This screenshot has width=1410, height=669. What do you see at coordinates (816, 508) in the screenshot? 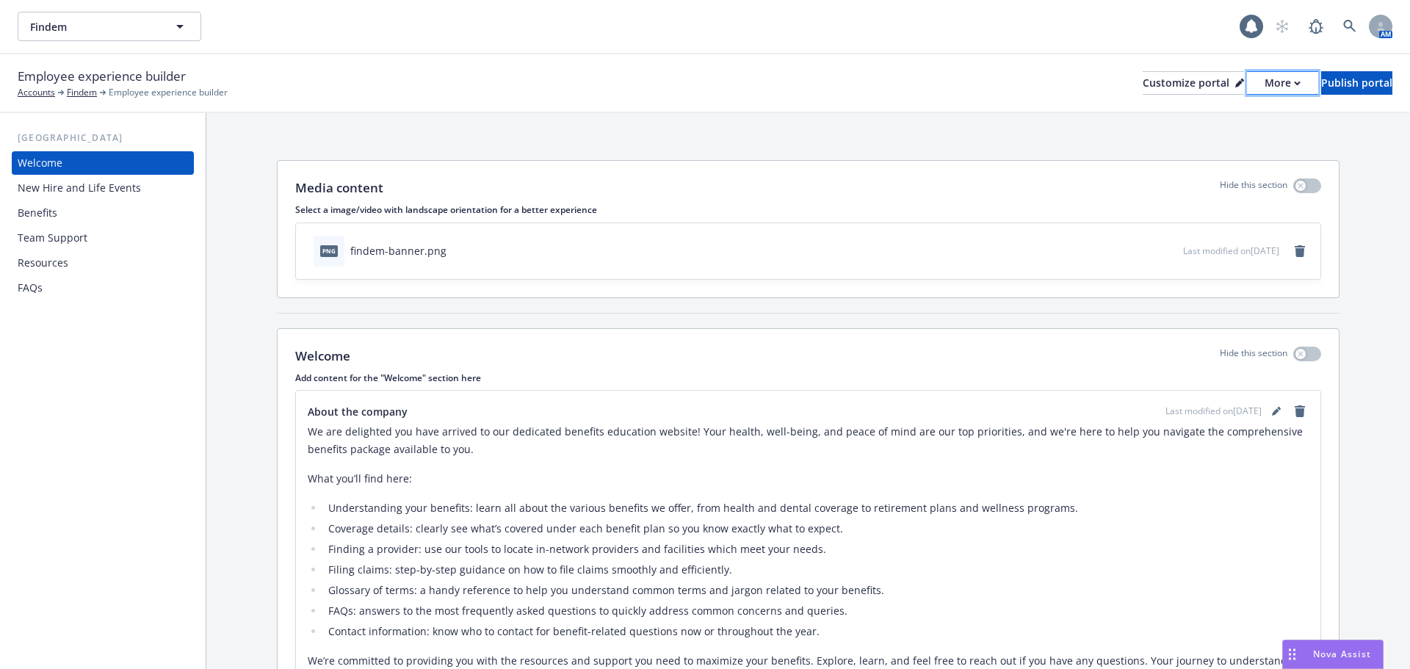
I see `li: Understanding your benefits: learn all about the various benefits we offer, from health and denta...` at bounding box center [816, 508].